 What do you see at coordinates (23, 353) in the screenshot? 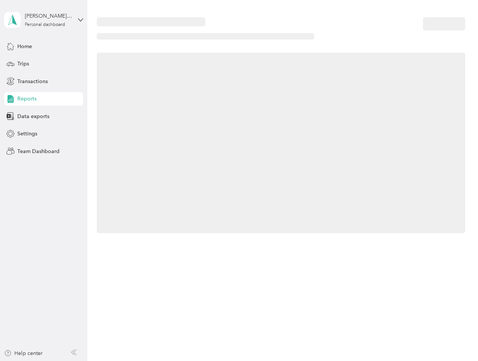
I see `button: Help center` at bounding box center [23, 353].